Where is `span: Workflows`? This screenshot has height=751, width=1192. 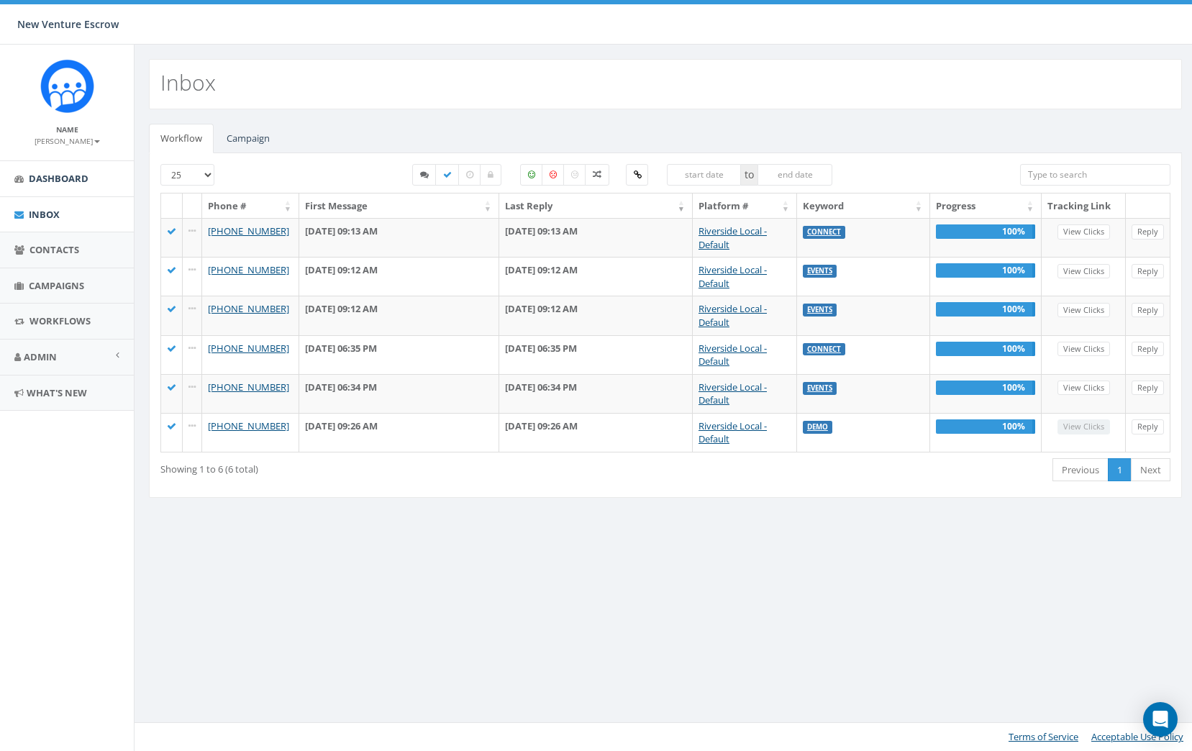 span: Workflows is located at coordinates (60, 321).